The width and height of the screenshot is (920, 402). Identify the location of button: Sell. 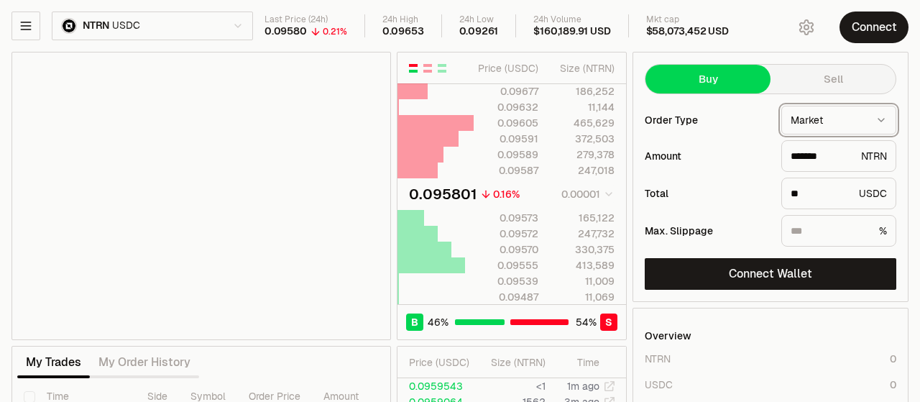
(833, 79).